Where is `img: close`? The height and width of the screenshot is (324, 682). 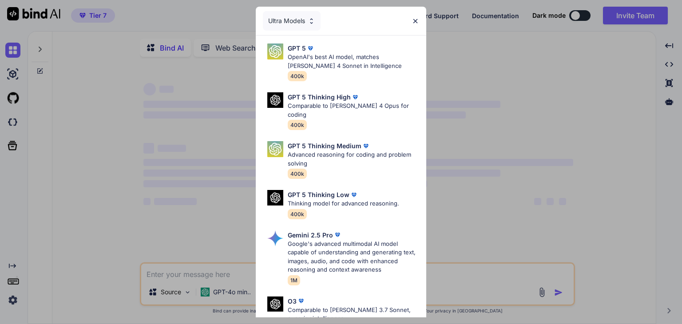 img: close is located at coordinates (415, 21).